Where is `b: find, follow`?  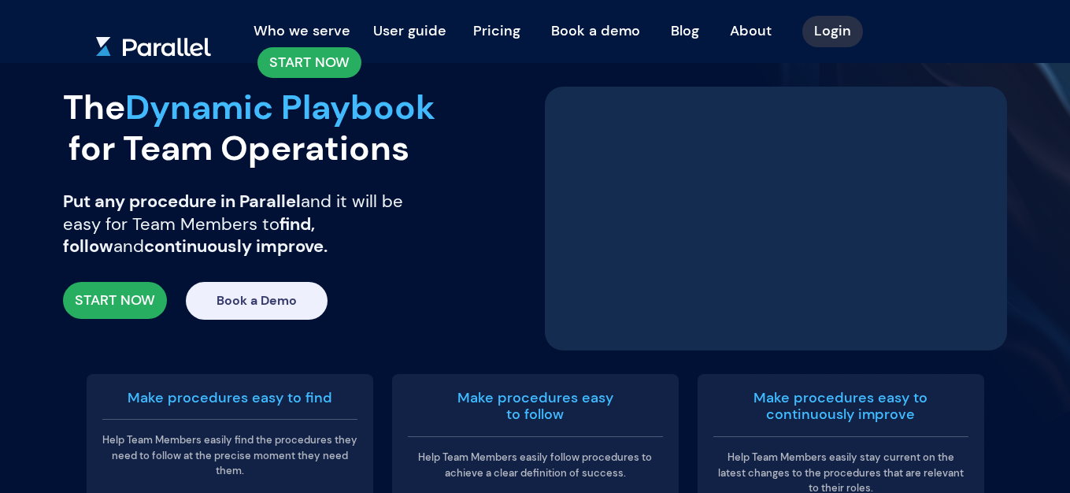
b: find, follow is located at coordinates (189, 235).